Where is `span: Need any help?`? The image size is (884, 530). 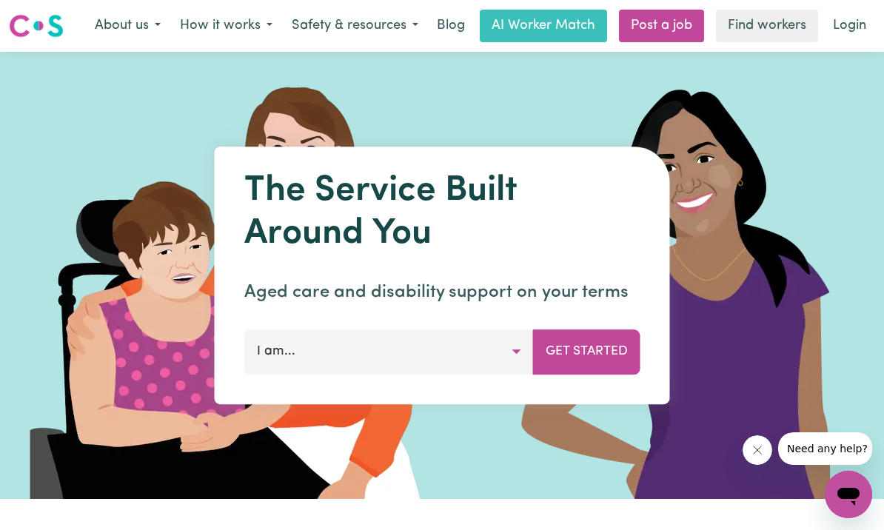 span: Need any help? is located at coordinates (49, 16).